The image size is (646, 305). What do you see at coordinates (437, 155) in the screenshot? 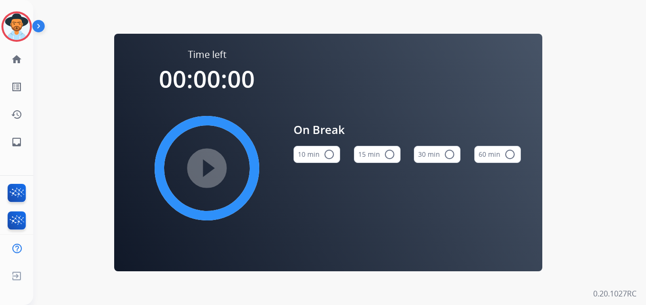
I see `button: 30 min` at bounding box center [437, 155].